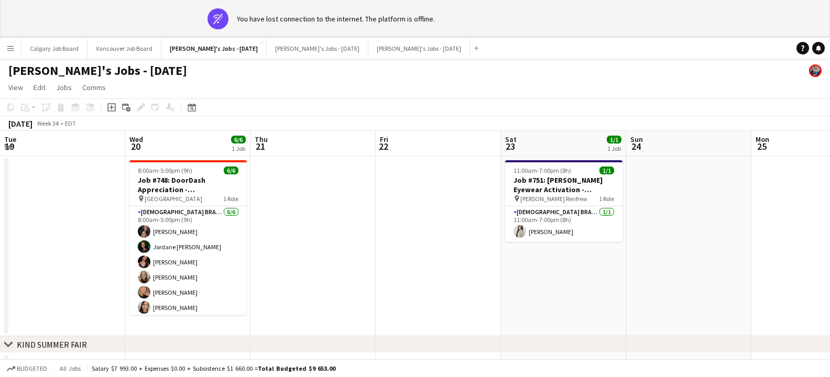  Describe the element at coordinates (32, 369) in the screenshot. I see `span: Budgeted` at that location.